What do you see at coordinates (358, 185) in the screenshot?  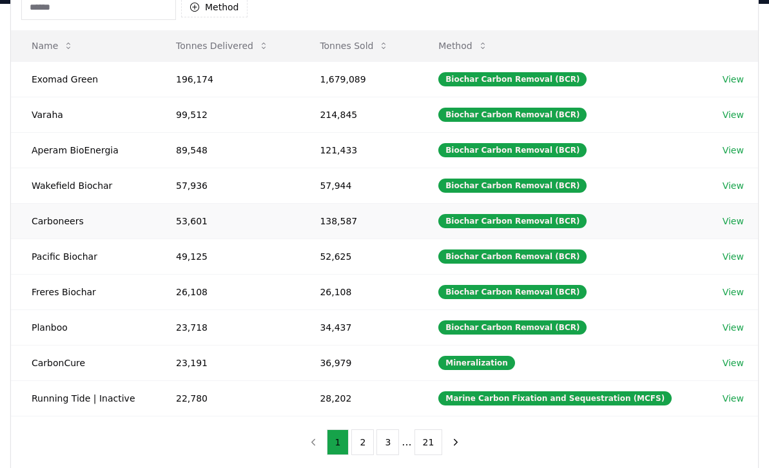 I see `td: 57,944` at bounding box center [358, 185].